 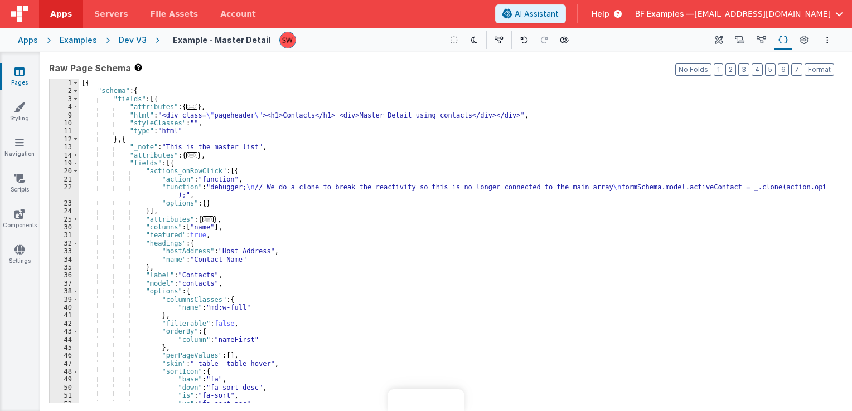 I want to click on div: 32, so click(x=64, y=244).